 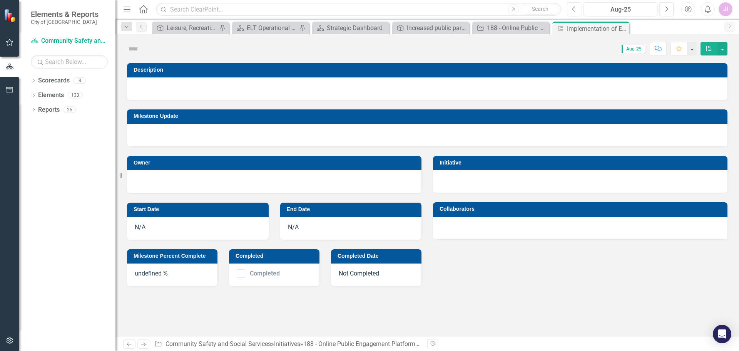 What do you see at coordinates (172, 274) in the screenshot?
I see `div: undefined %` at bounding box center [172, 274].